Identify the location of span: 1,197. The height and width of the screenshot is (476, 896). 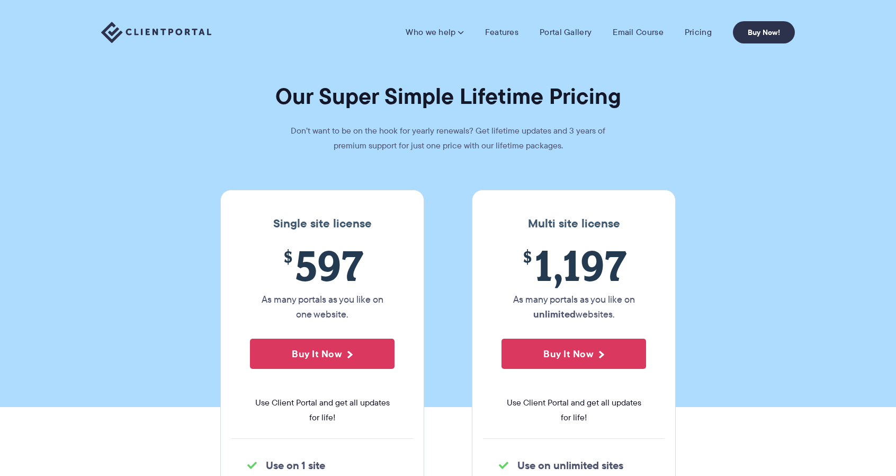
(574, 265).